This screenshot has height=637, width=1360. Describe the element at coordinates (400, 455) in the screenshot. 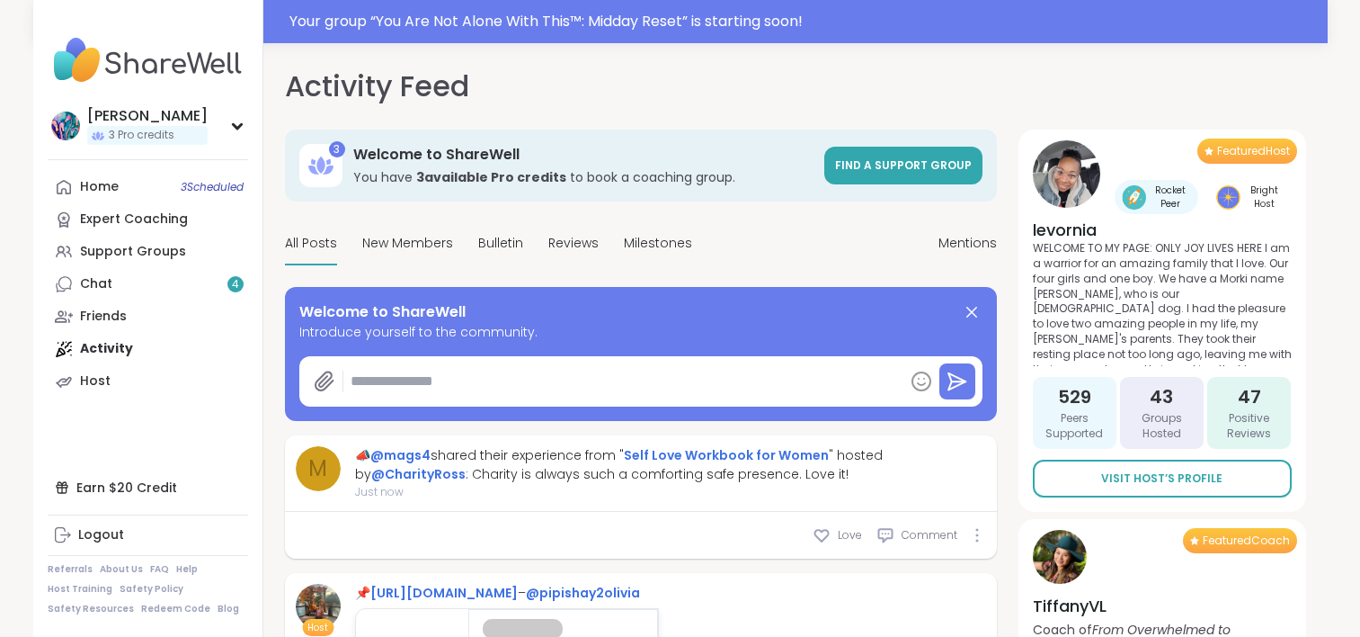

I see `a: @mags4` at that location.